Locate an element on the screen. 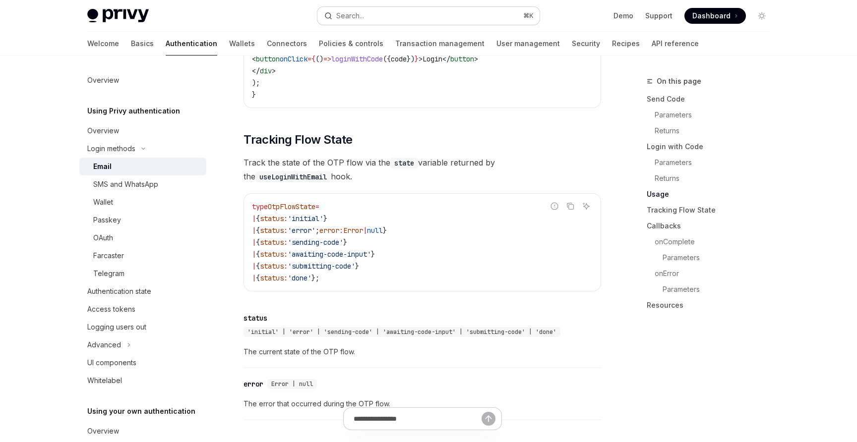 The height and width of the screenshot is (442, 857). button: Report incorrect code is located at coordinates (554, 206).